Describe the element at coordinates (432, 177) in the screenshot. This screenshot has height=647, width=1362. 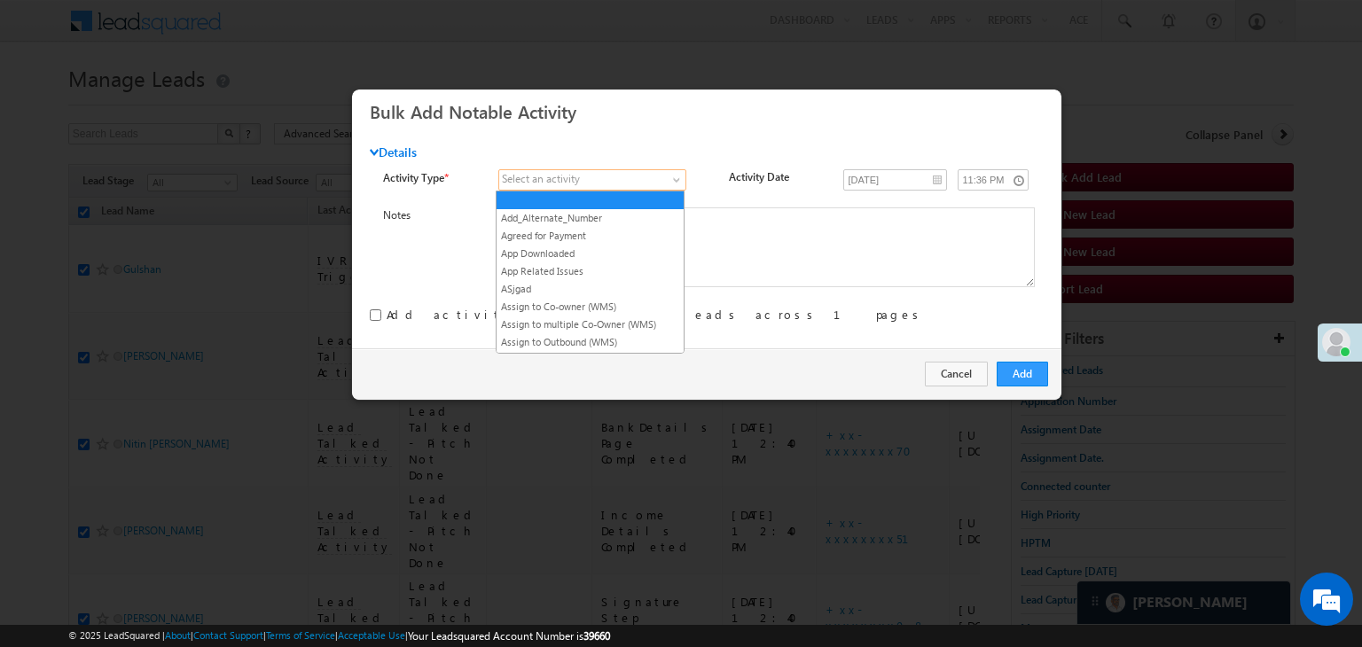
I see `label: Activity Type` at that location.